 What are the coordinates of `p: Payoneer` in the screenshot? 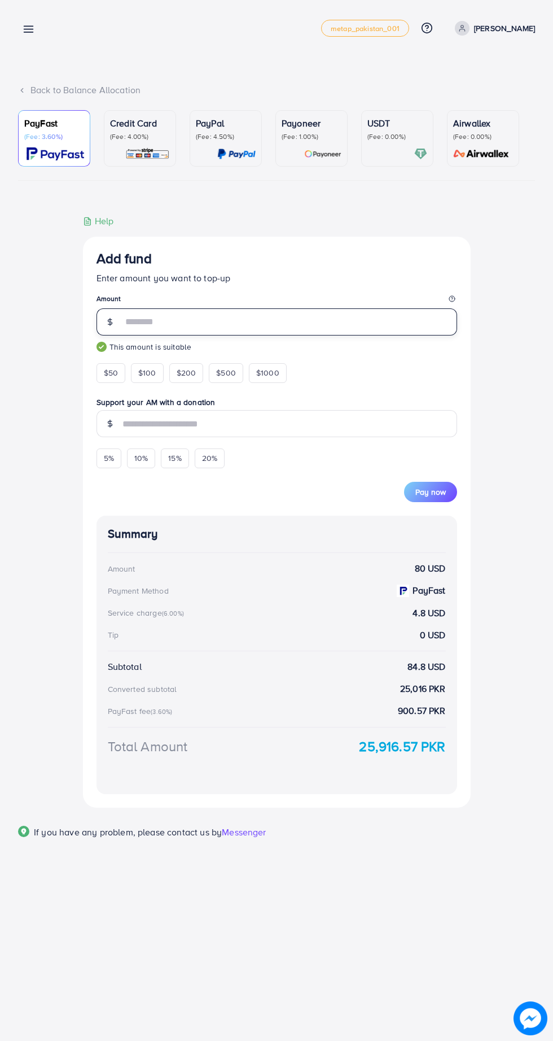 It's located at (312, 123).